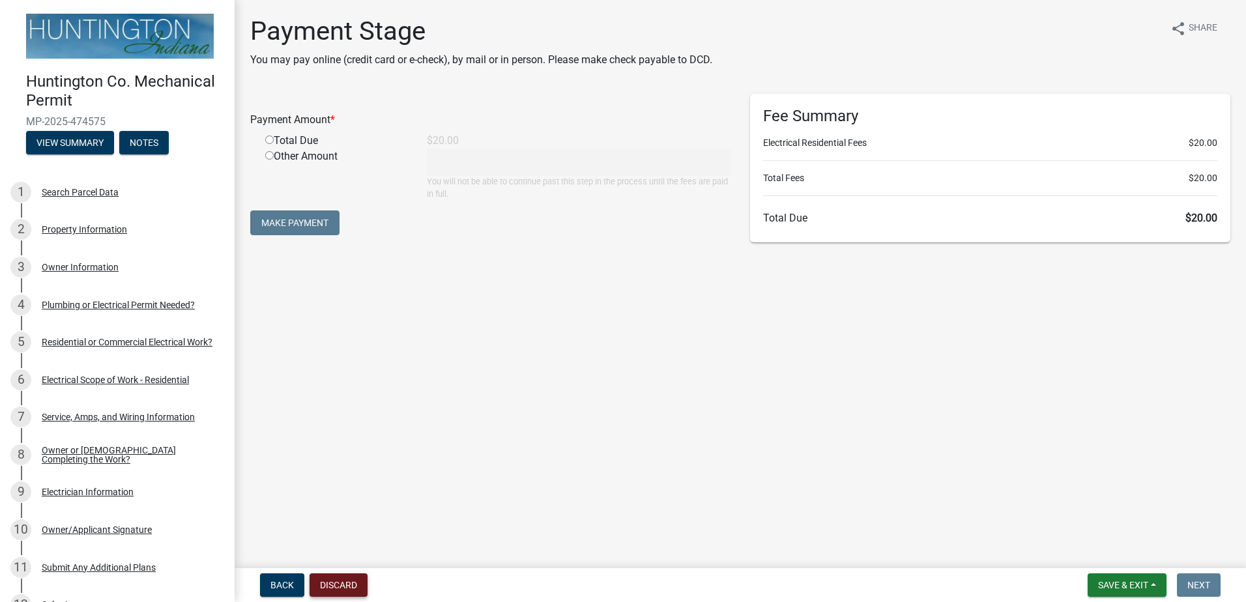  I want to click on button: Save & Exit, so click(1127, 585).